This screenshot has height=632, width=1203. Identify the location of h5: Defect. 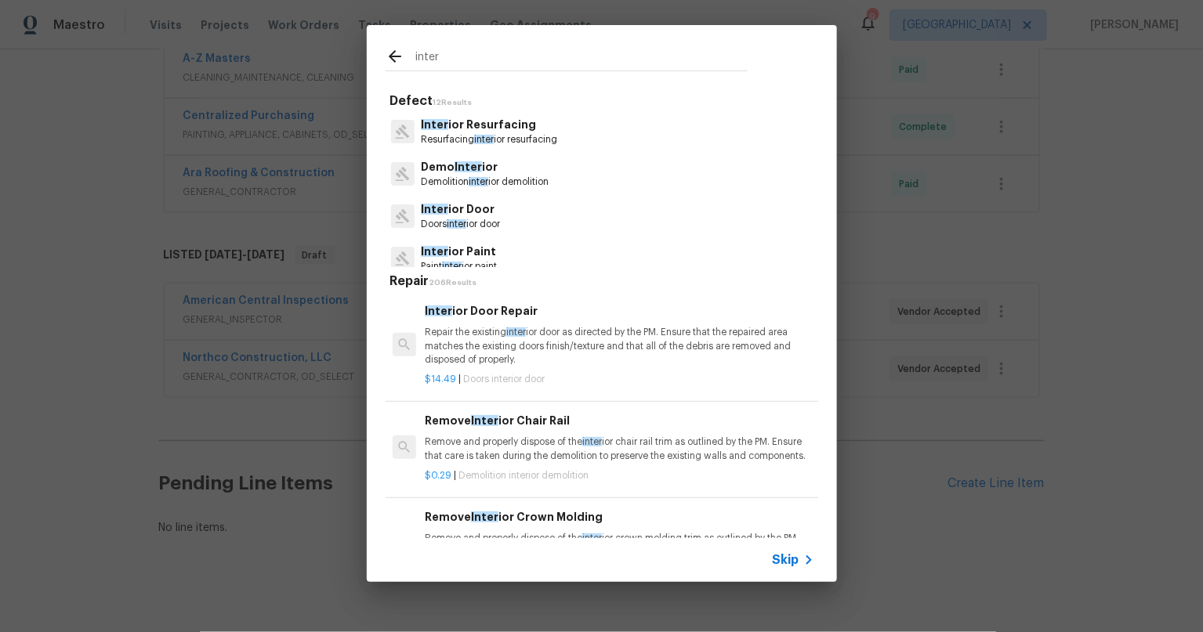
(604, 101).